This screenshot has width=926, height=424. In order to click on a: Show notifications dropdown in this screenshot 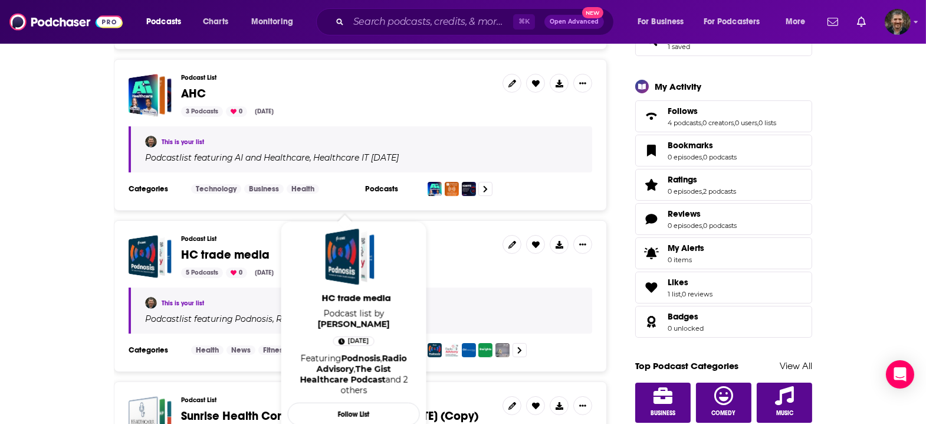, I will do `click(833, 22)`.